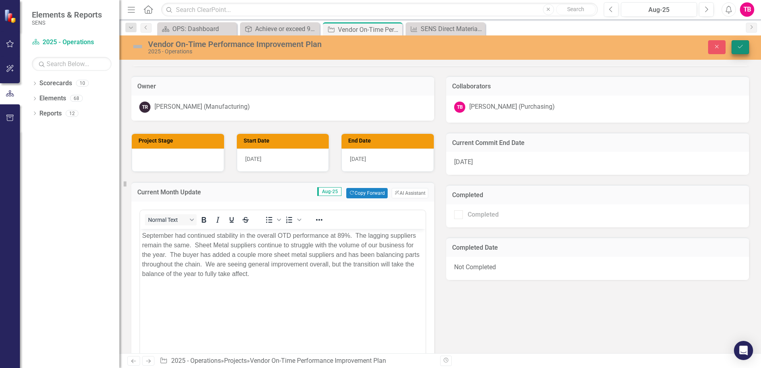  What do you see at coordinates (597, 248) in the screenshot?
I see `h3: Completed Date` at bounding box center [597, 248].